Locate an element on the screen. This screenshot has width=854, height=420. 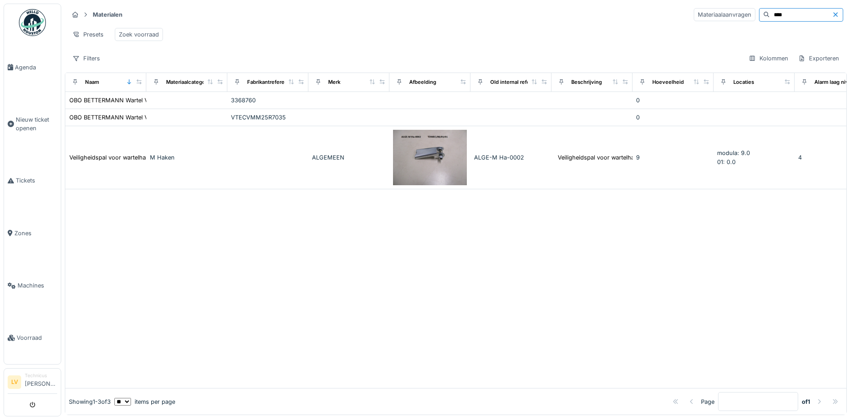
a: Tickets is located at coordinates (32, 181).